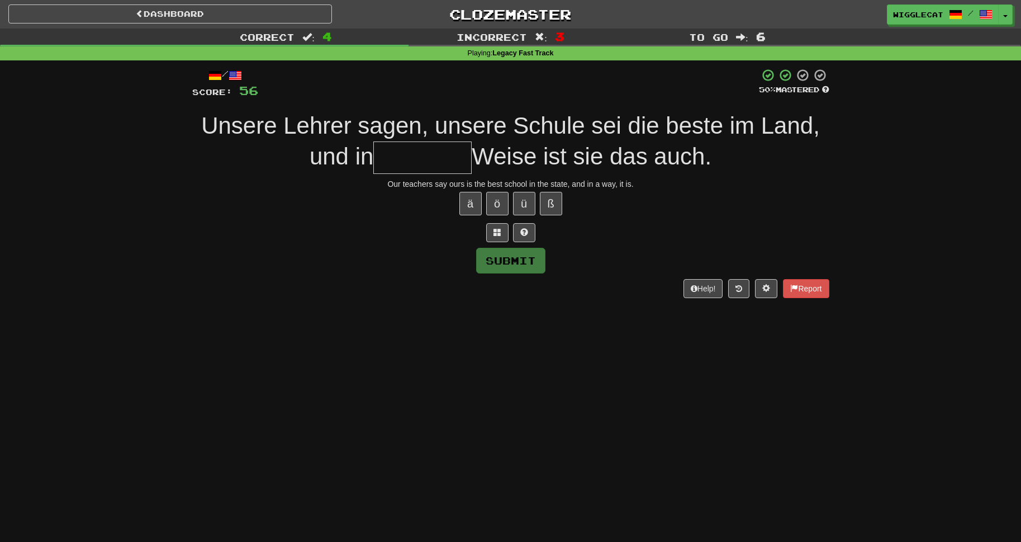  What do you see at coordinates (170, 14) in the screenshot?
I see `a: Dashboard` at bounding box center [170, 14].